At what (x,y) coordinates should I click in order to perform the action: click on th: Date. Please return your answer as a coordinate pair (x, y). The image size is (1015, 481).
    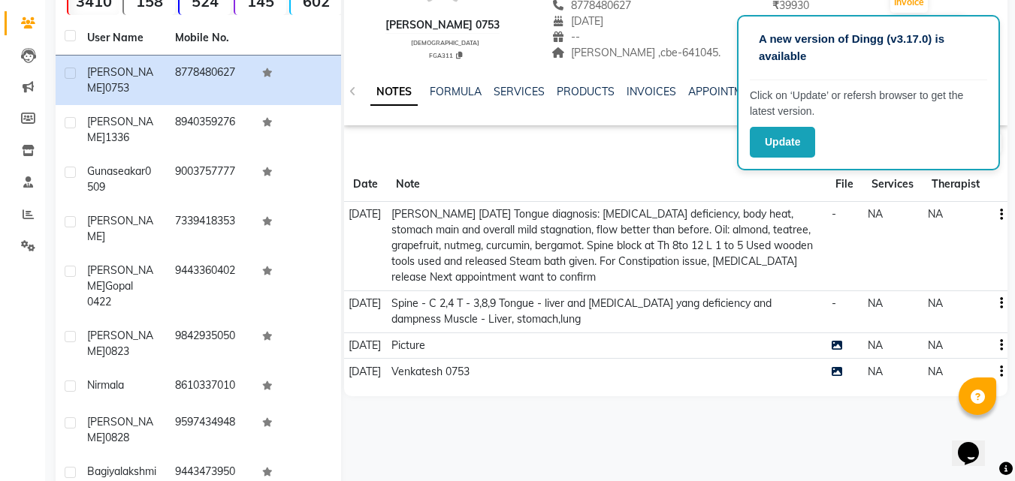
    Looking at the image, I should click on (365, 185).